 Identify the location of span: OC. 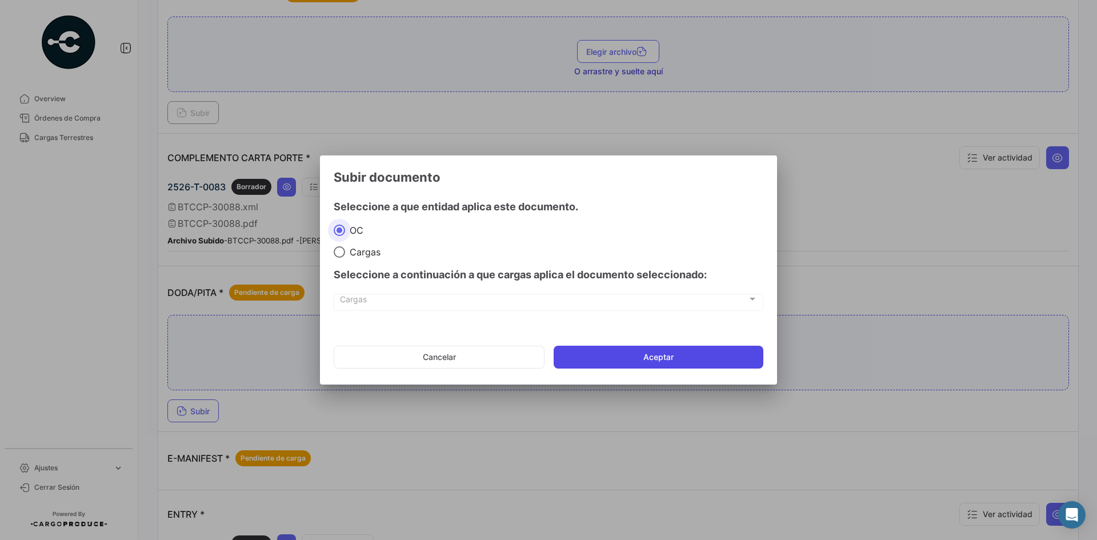
(354, 230).